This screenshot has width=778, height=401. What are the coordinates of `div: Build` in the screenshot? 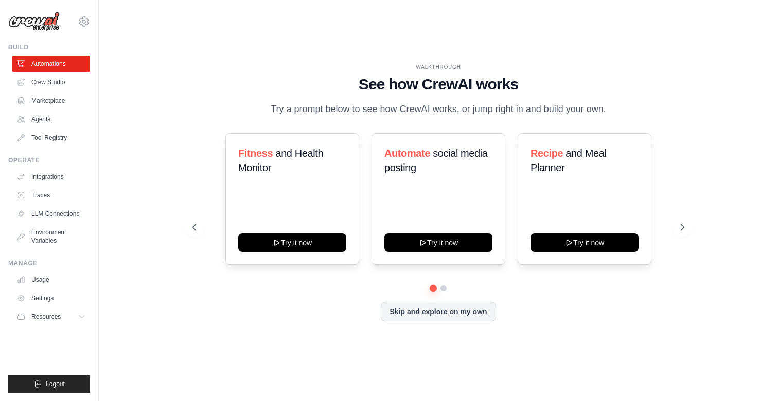 It's located at (49, 47).